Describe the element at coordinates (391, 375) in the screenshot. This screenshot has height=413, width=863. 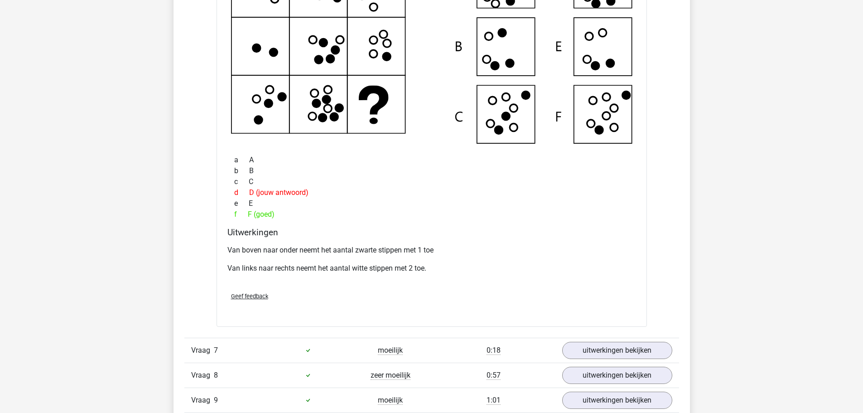
I see `span: zeer moeilijk` at that location.